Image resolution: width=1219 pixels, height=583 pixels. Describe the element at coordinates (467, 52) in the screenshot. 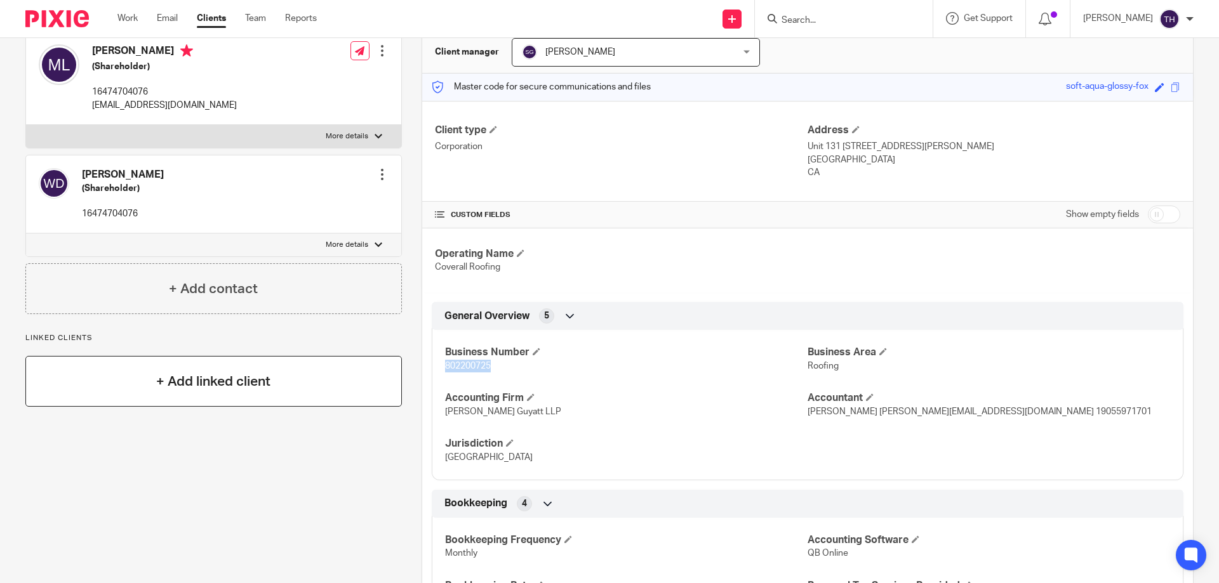

I see `h3: Client manager` at that location.